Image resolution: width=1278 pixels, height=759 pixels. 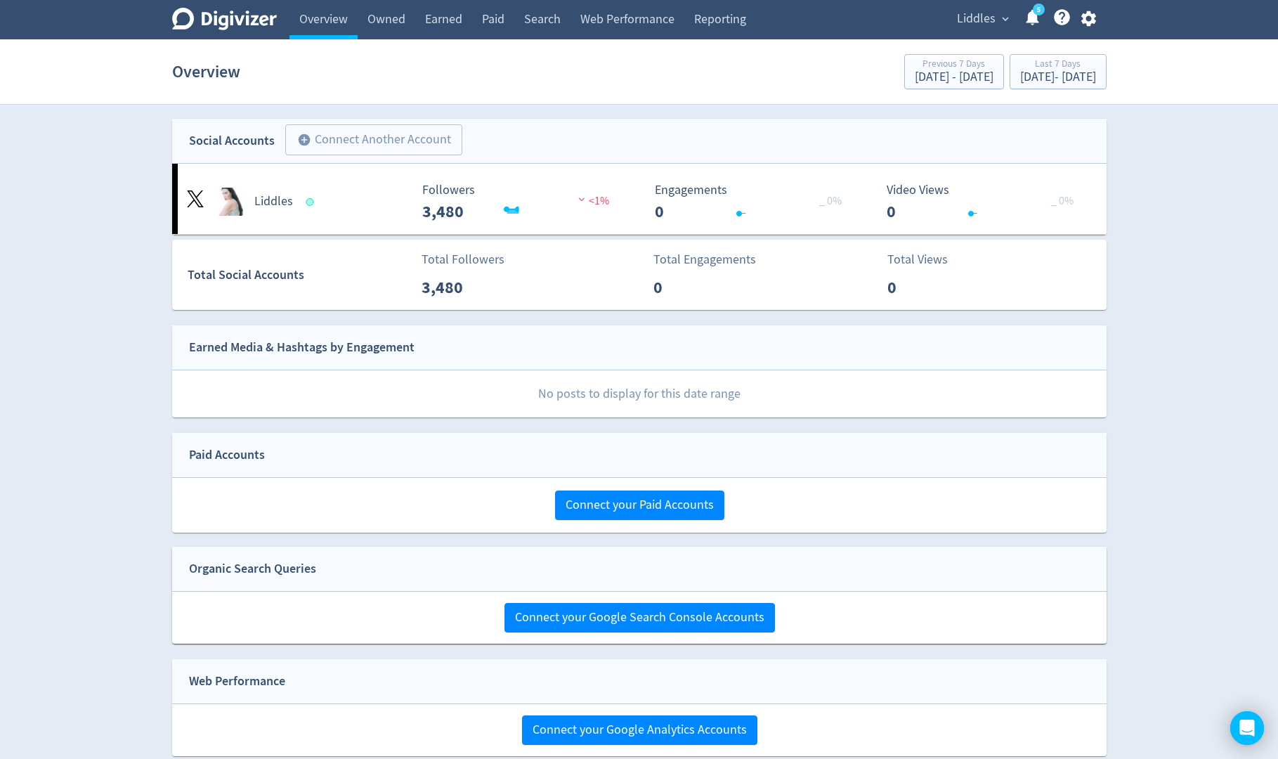 I want to click on a: Connect your Google Analytics Accounts, so click(x=640, y=730).